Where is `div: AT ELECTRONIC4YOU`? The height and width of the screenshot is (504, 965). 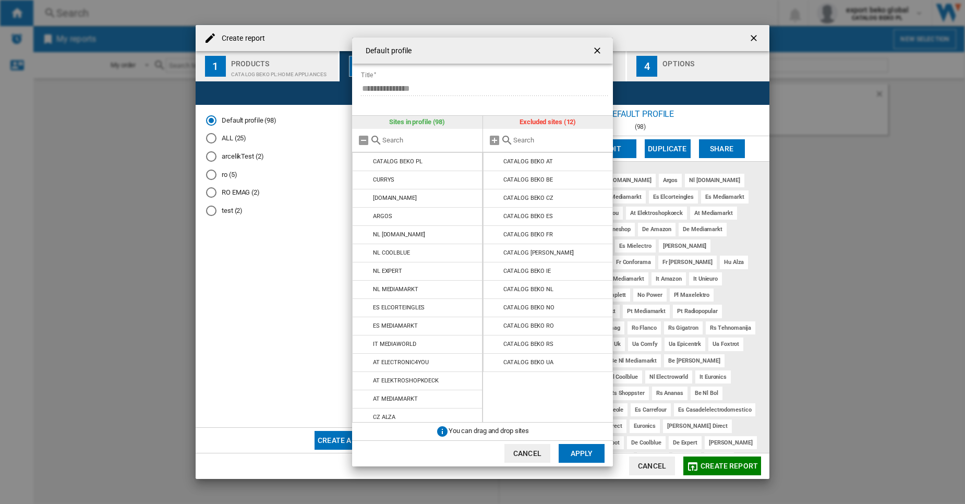
div: AT ELECTRONIC4YOU is located at coordinates (401, 362).